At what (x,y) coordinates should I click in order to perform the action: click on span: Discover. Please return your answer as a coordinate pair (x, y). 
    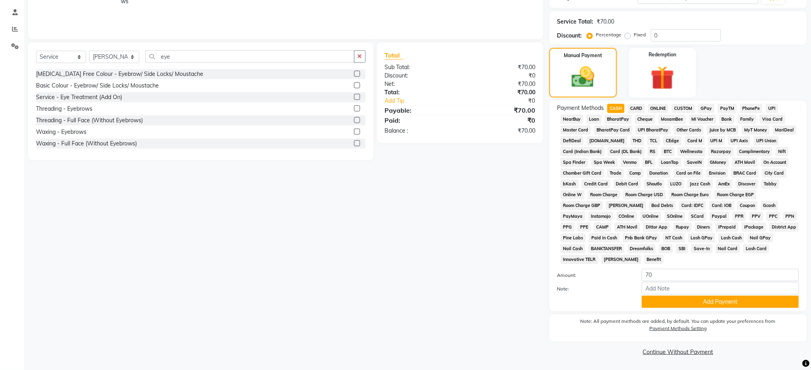
    Looking at the image, I should click on (747, 184).